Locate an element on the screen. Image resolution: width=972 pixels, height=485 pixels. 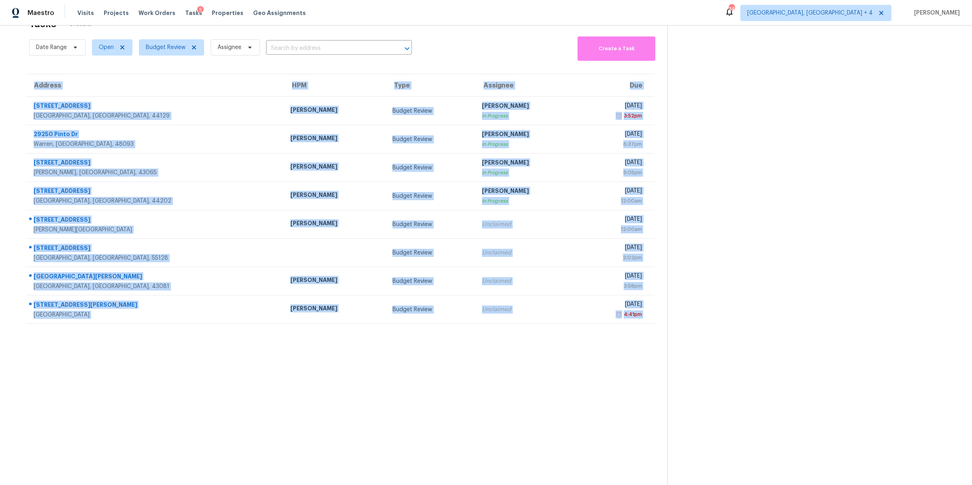
span: Properties is located at coordinates (228, 13).